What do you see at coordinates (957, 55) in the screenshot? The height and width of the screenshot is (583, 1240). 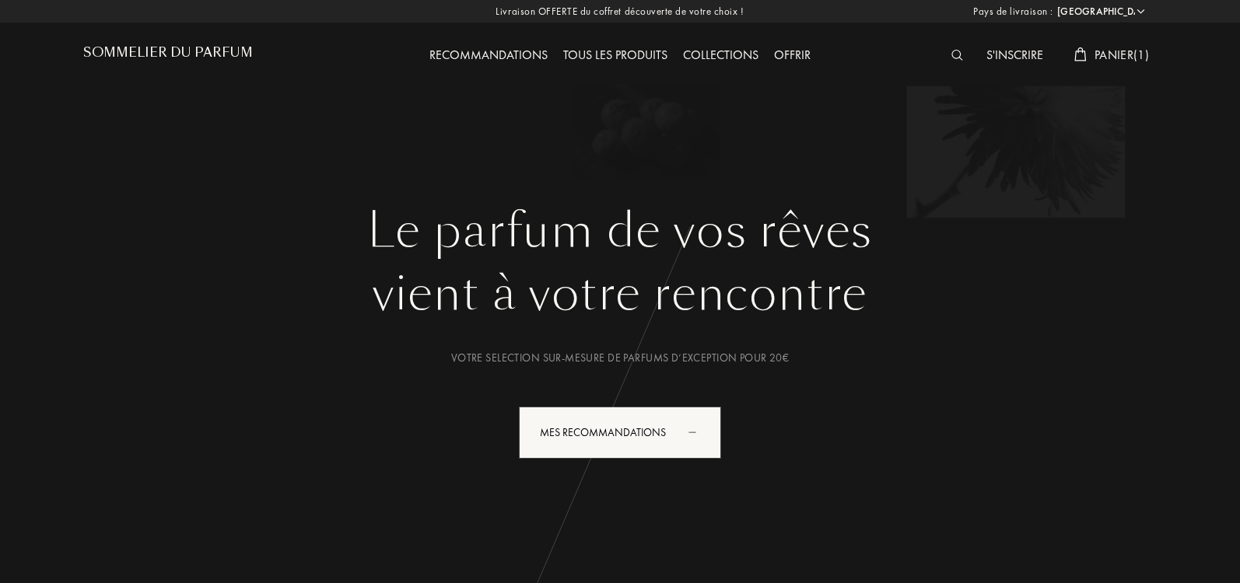 I see `img: search_icn_white.svg` at bounding box center [957, 55].